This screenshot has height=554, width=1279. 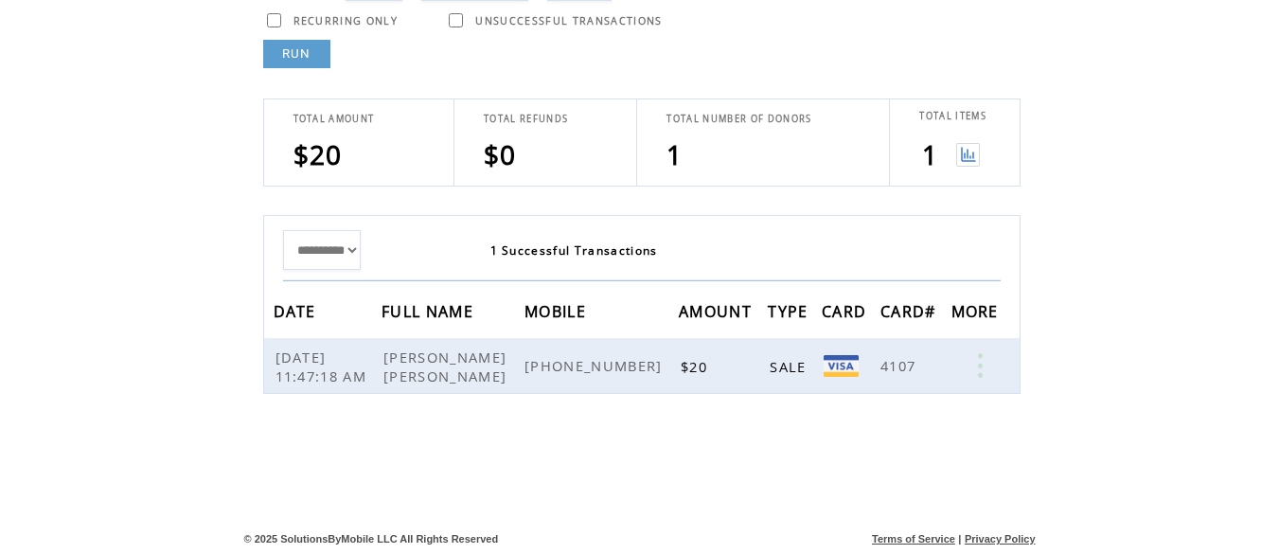 I want to click on a: DATE, so click(x=297, y=311).